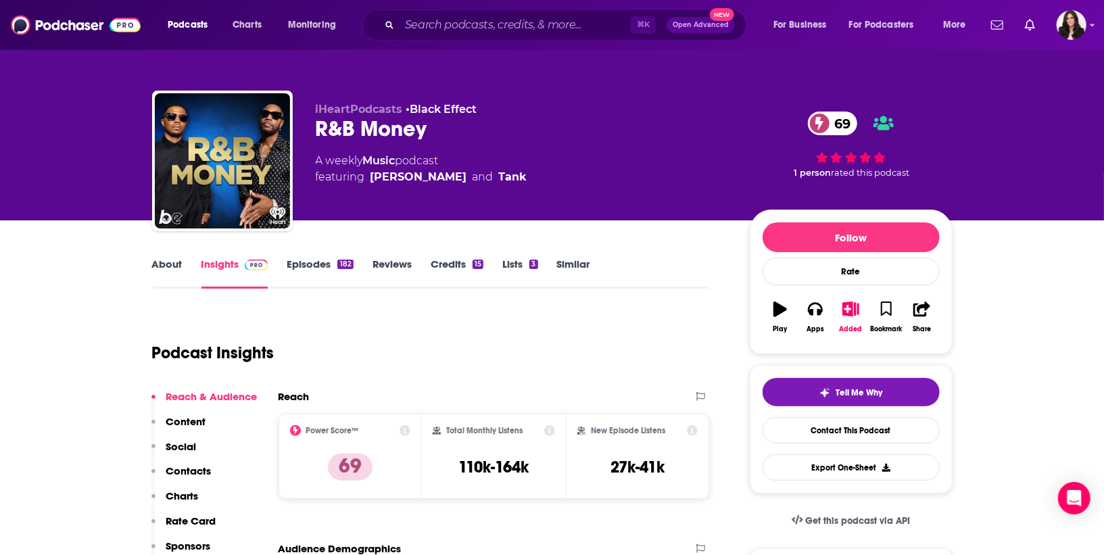  I want to click on span: Get this podcast via API, so click(857, 520).